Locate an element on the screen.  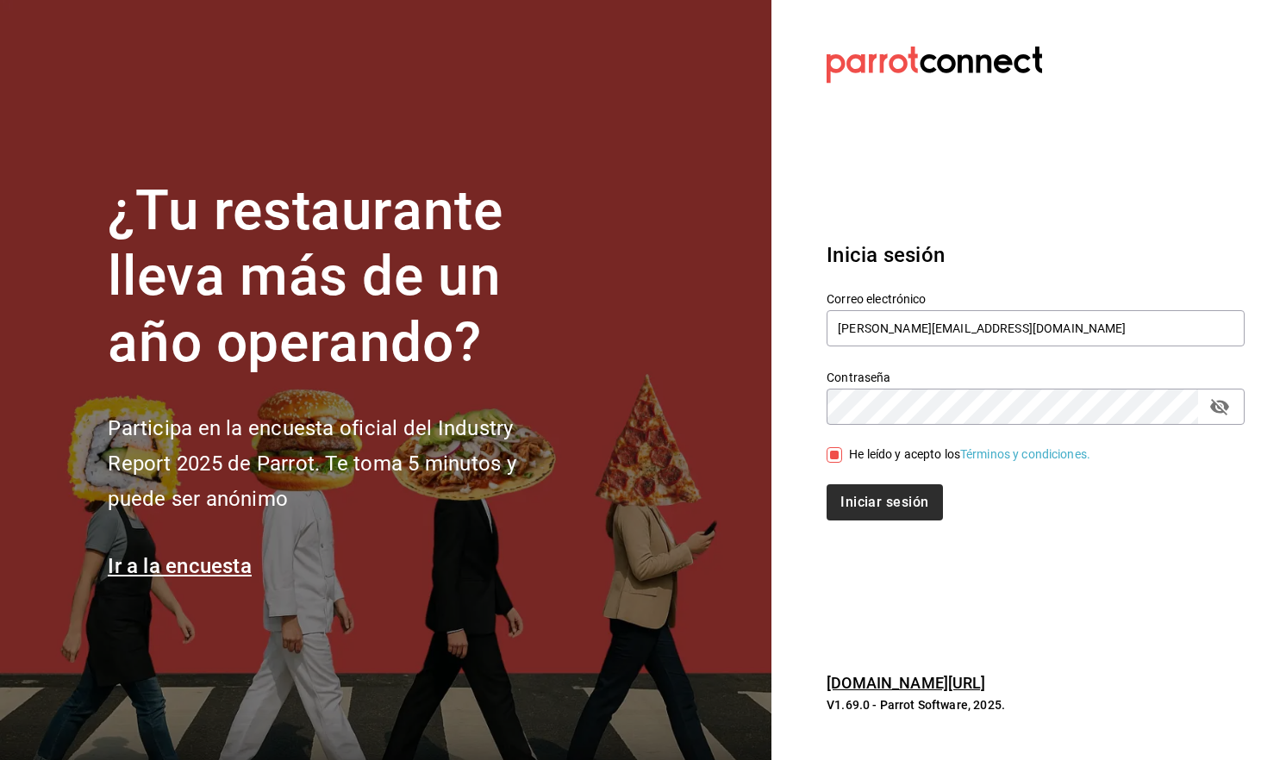
h2: Participa en la encuesta oficial del Industry Report 2025 de Parrot. Te toma 5 minutos y puede se... is located at coordinates (340, 464).